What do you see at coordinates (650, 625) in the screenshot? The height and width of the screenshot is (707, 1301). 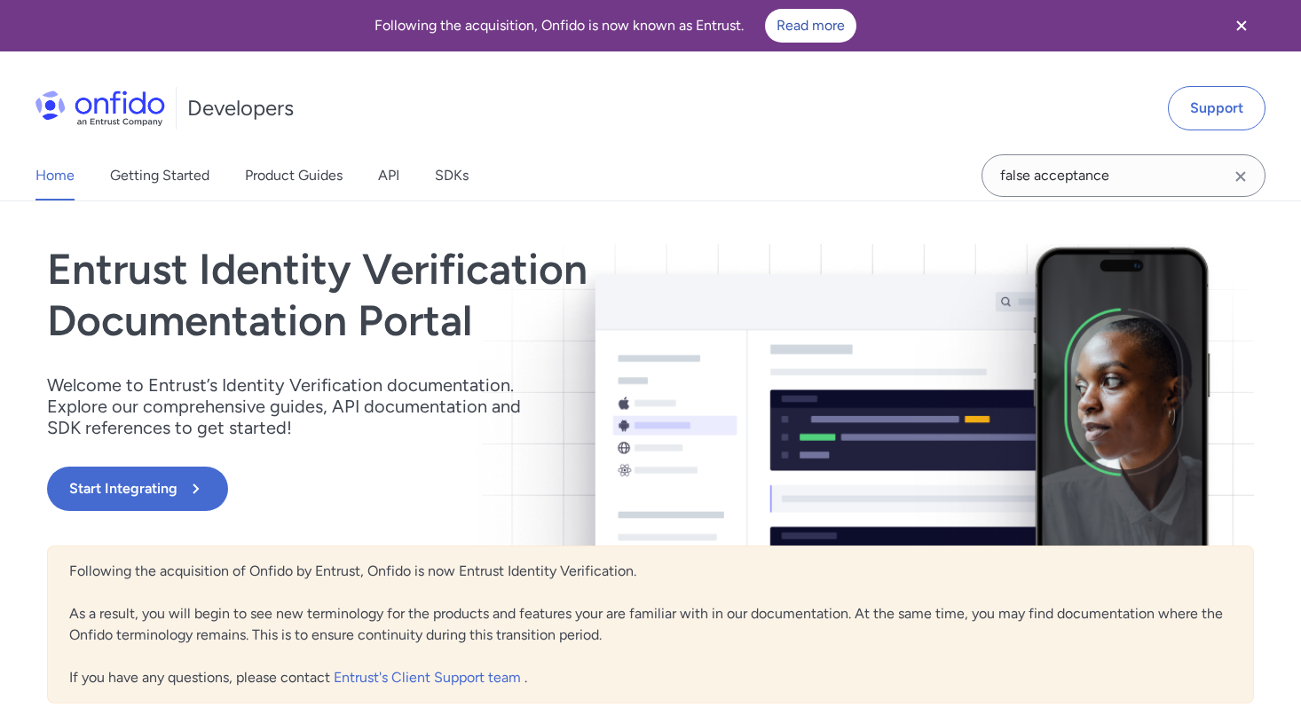 I see `div: Following the acquisition of Onfido by Entrust, Onfido is now Entrust Identity Verification. As a...` at bounding box center [650, 625].